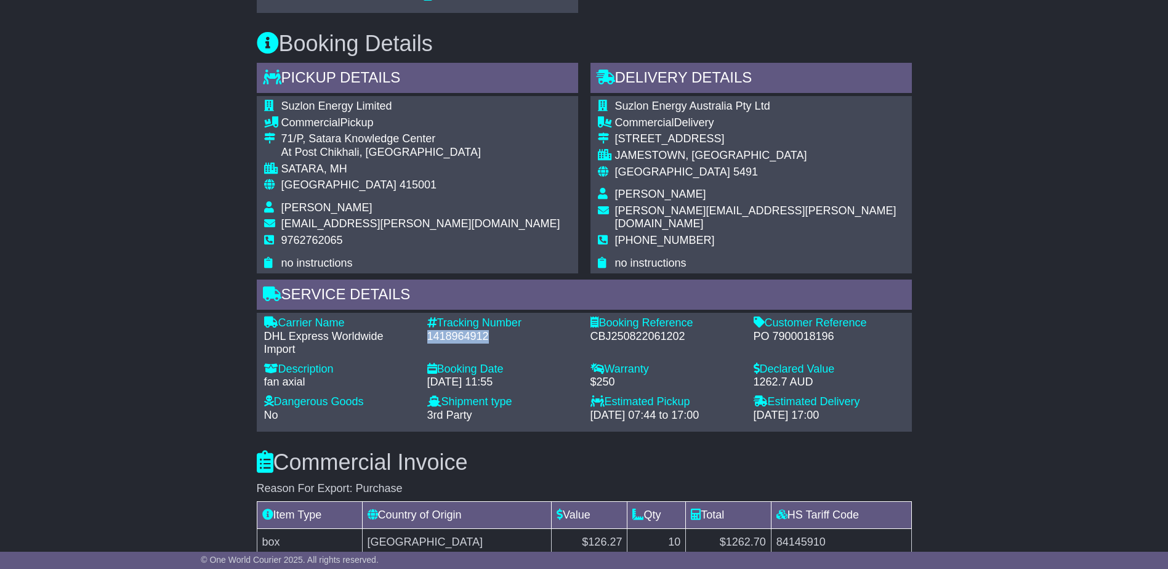  I want to click on div: Delivery, so click(760, 123).